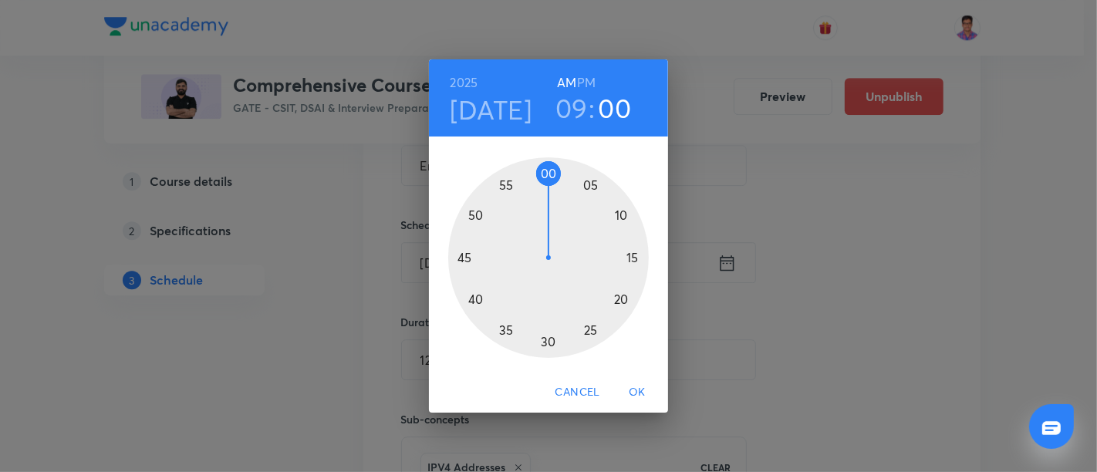 The image size is (1097, 472). What do you see at coordinates (465, 83) in the screenshot?
I see `h6: 2025` at bounding box center [465, 83].